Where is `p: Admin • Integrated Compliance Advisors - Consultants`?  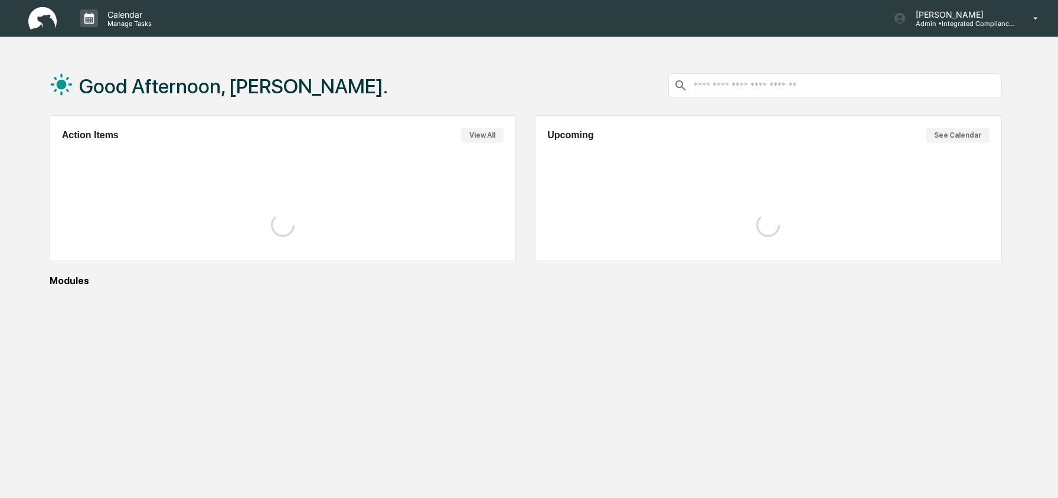 p: Admin • Integrated Compliance Advisors - Consultants is located at coordinates (961, 24).